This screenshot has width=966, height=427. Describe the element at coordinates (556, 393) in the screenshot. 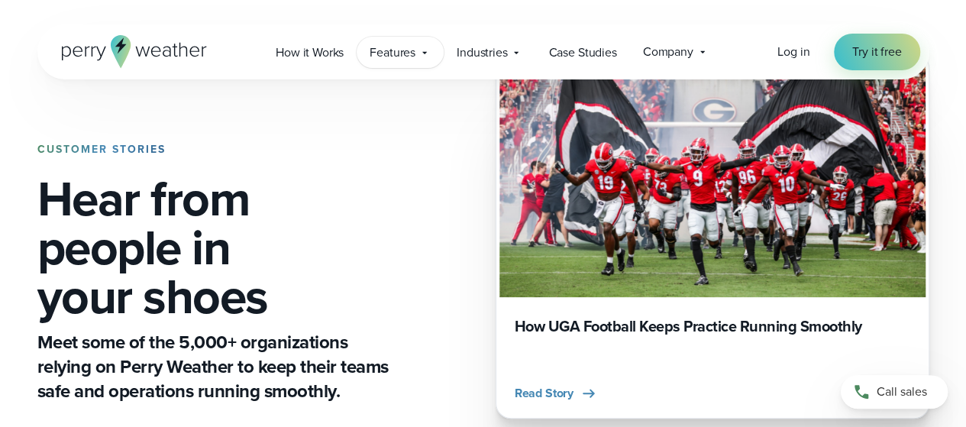

I see `button: Read Story` at that location.